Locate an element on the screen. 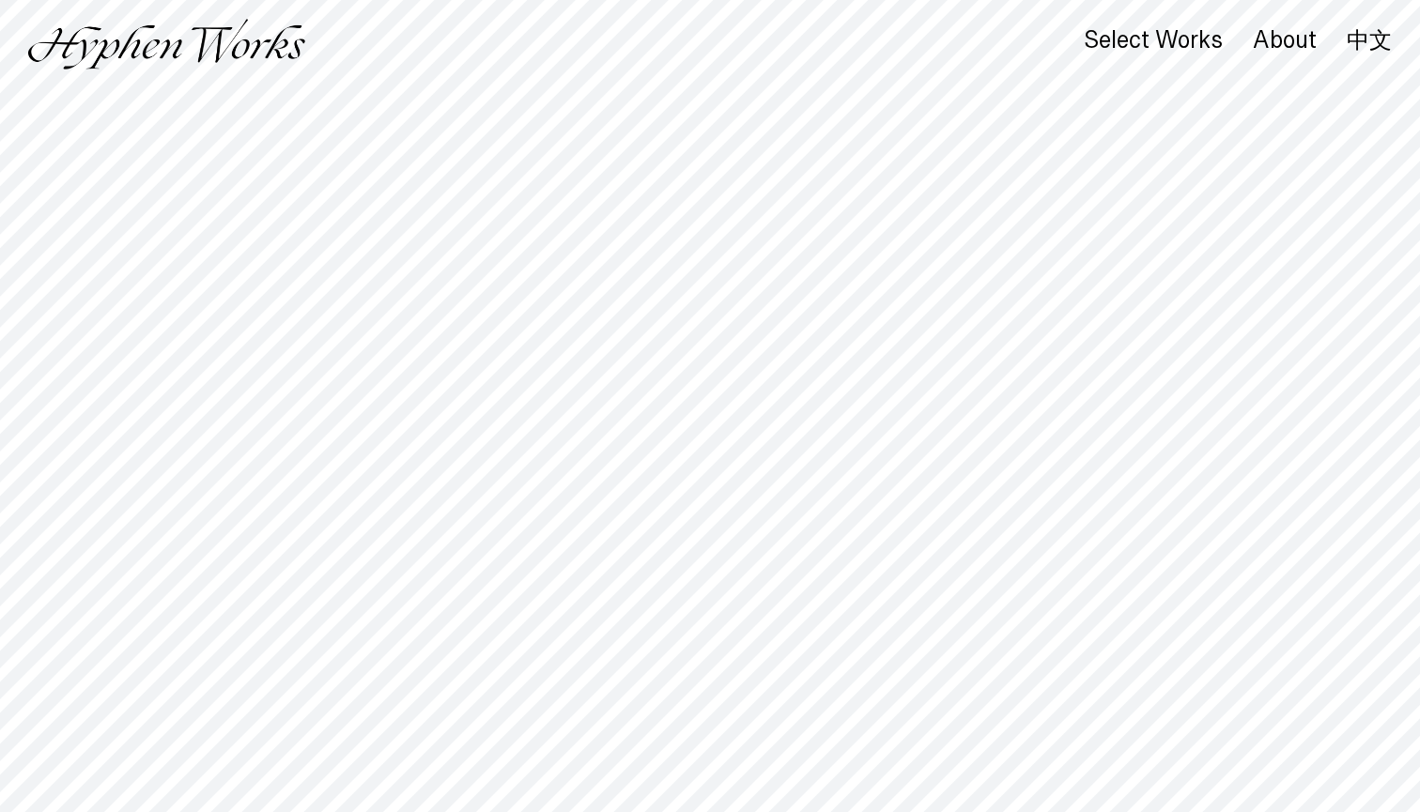 The height and width of the screenshot is (812, 1420). img: Hyphen Works is located at coordinates (166, 44).